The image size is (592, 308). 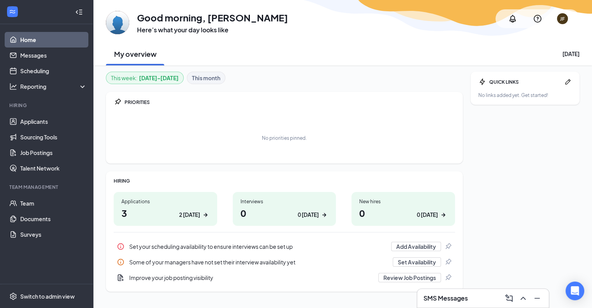 I want to click on a: Sourcing Tools, so click(x=53, y=137).